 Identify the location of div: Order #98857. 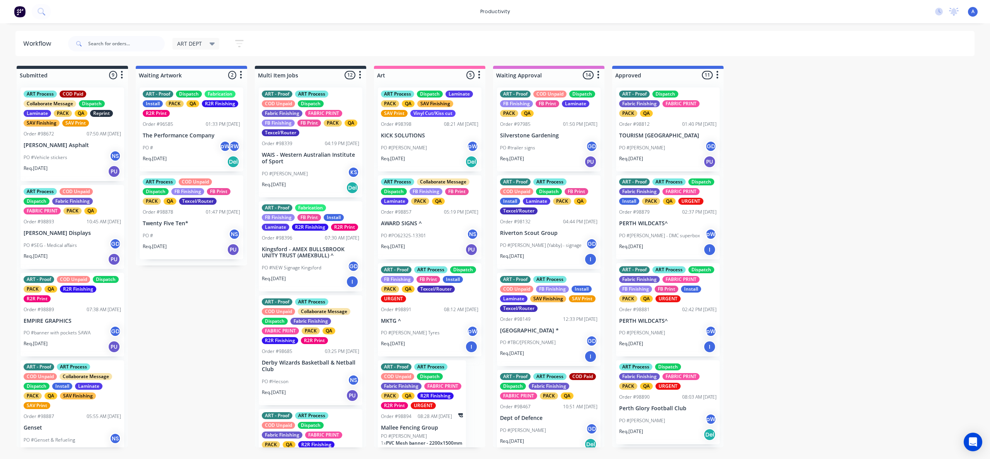
(396, 212).